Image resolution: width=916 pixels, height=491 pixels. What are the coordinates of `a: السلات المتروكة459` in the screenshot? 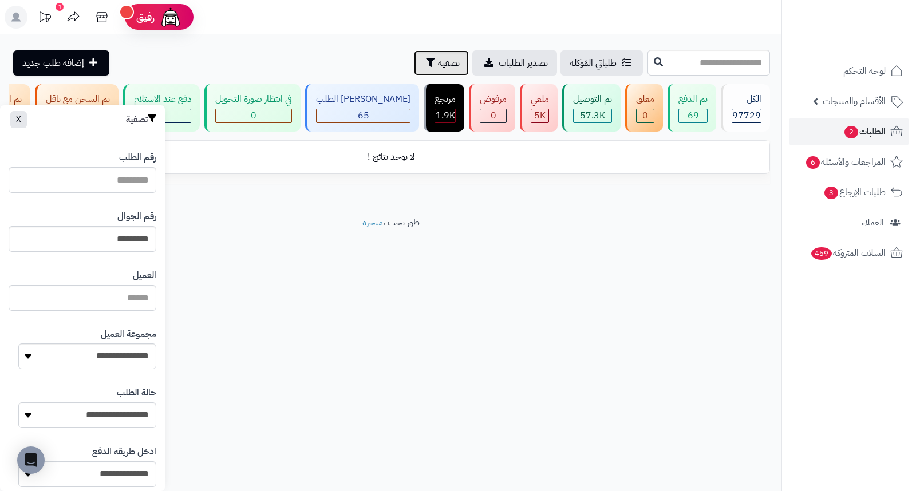 It's located at (849, 253).